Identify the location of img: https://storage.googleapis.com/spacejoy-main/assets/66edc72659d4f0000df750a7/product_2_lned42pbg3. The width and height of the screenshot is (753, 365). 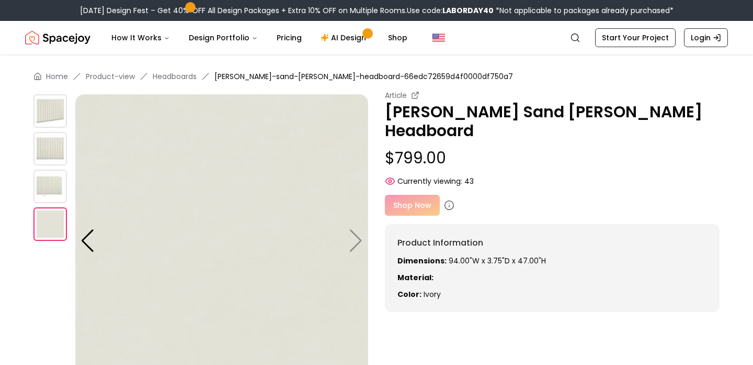
(50, 186).